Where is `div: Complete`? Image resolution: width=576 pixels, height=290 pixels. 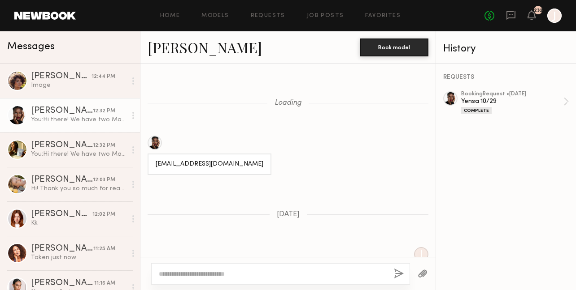 div: Complete is located at coordinates (476, 111).